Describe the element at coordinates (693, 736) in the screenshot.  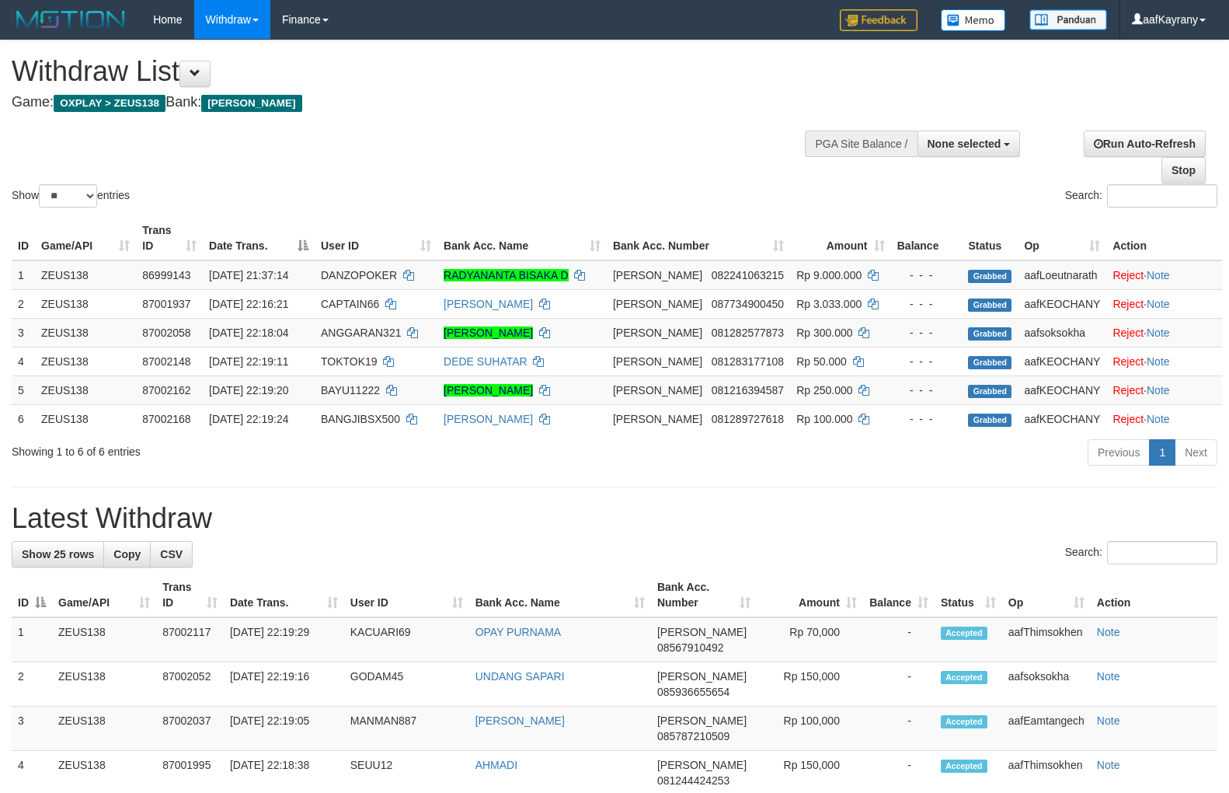
I see `span: Copy 085787210509 to clipboard` at that location.